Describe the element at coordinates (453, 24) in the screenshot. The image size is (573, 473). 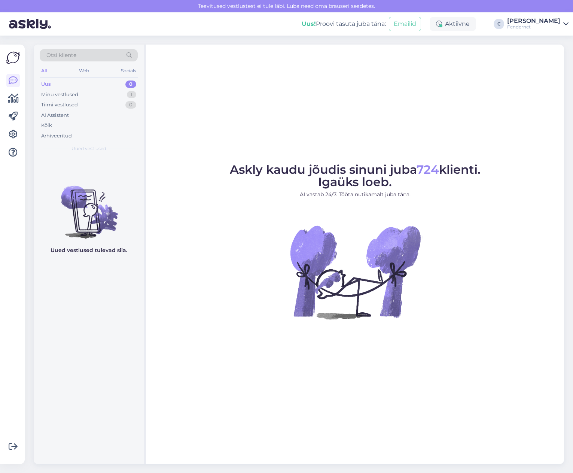
I see `div: Aktiivne` at that location.